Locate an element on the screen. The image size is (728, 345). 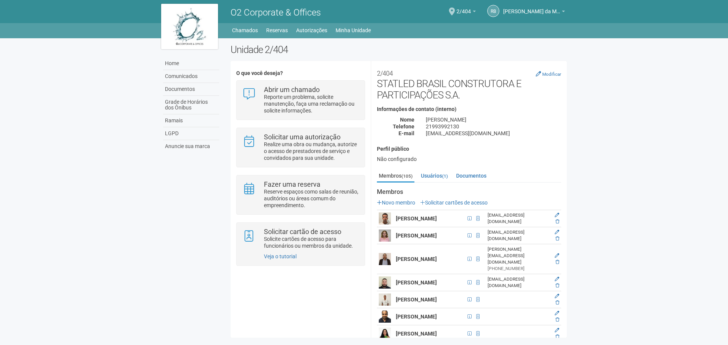
div: 21993992130 is located at coordinates (493, 127).